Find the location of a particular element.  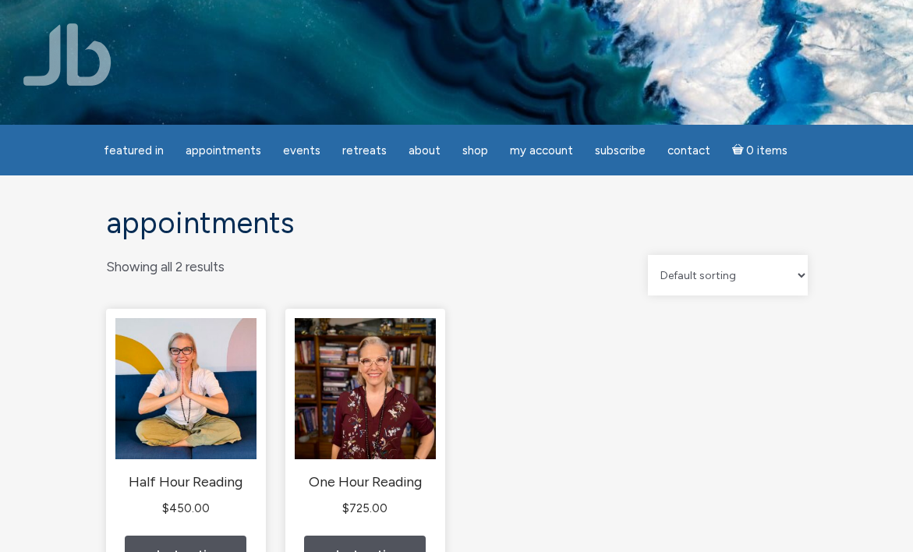

select: Shop order is located at coordinates (727, 275).